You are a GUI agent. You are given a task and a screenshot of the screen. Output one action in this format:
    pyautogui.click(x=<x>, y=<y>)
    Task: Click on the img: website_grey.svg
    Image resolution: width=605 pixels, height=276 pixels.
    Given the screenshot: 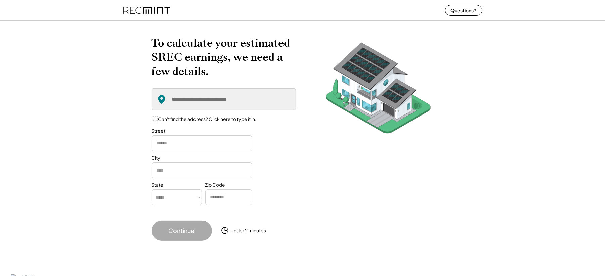 What is the action you would take?
    pyautogui.click(x=13, y=20)
    